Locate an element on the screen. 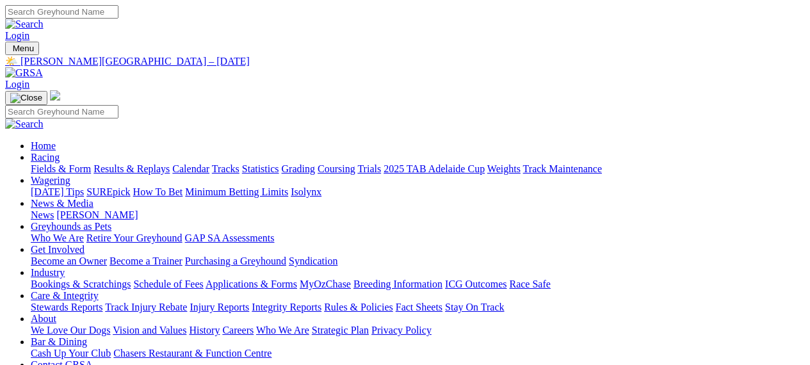 The width and height of the screenshot is (810, 365). a: Vision and Values is located at coordinates (149, 330).